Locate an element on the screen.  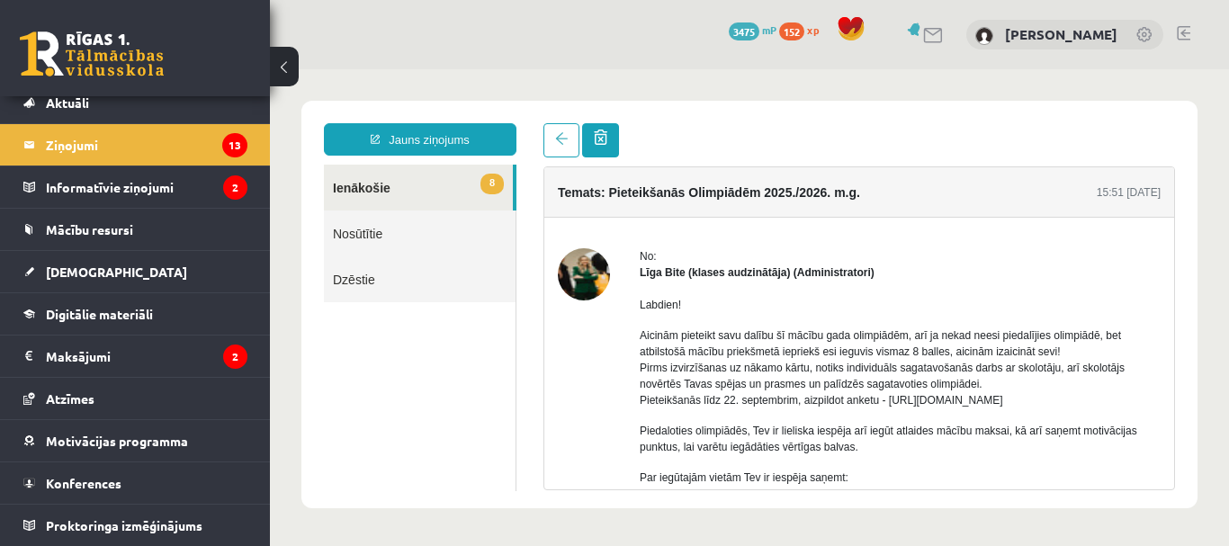
span: Digitālie materiāli is located at coordinates (99, 314).